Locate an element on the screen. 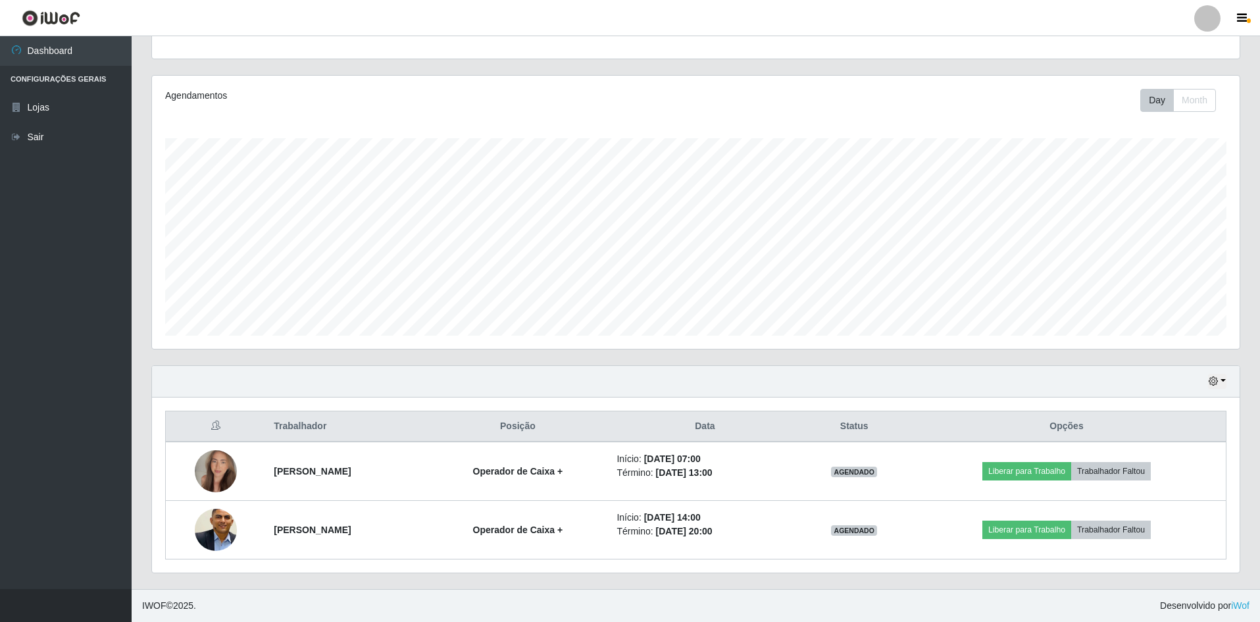  div: Agendamentos is located at coordinates (380, 95).